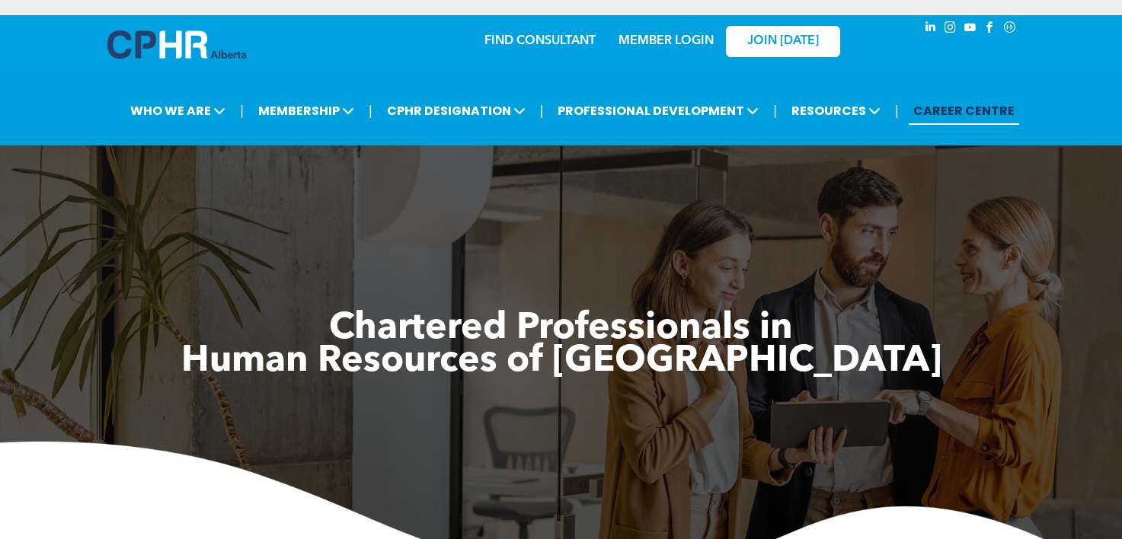  Describe the element at coordinates (666, 41) in the screenshot. I see `a: MEMBER LOGIN` at that location.